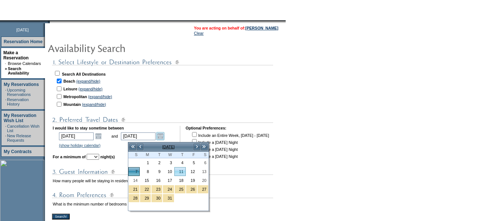 The height and width of the screenshot is (221, 498). Describe the element at coordinates (203, 162) in the screenshot. I see `a: 6` at that location.